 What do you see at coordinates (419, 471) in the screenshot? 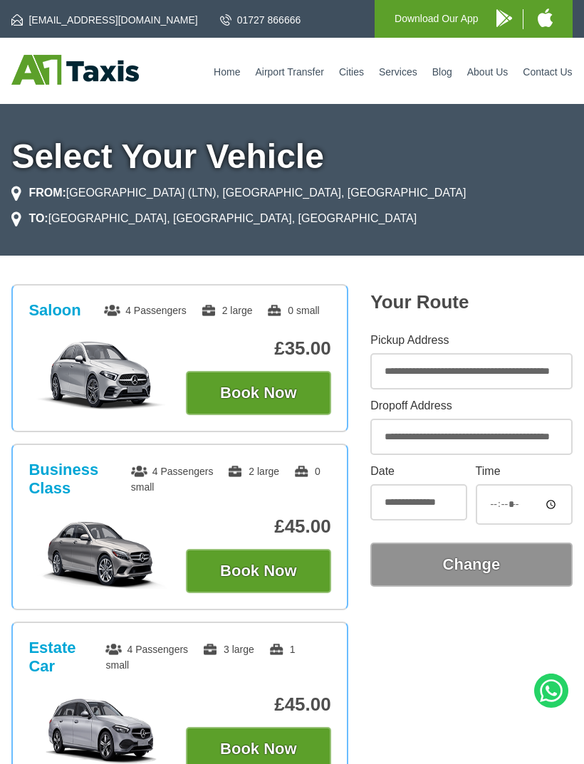
I see `label: Date` at bounding box center [419, 471].